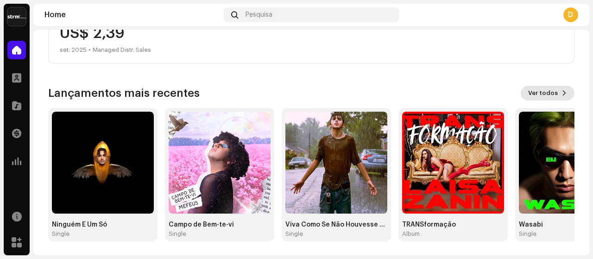 Image resolution: width=593 pixels, height=259 pixels. Describe the element at coordinates (336, 225) in the screenshot. I see `div: Viva Como Se Não Houvesse Um Amanhã [Remasterizado]` at that location.